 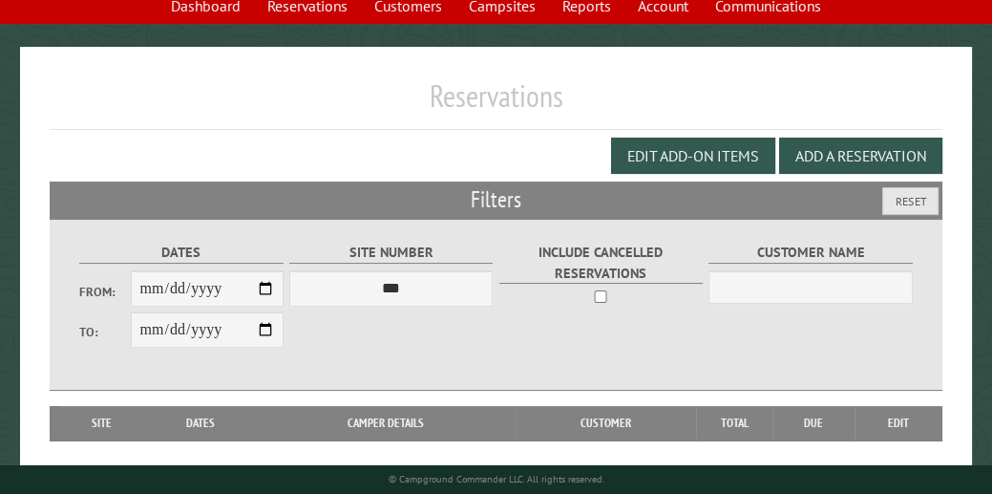 What do you see at coordinates (386, 423) in the screenshot?
I see `th: Camper Details` at bounding box center [386, 423].